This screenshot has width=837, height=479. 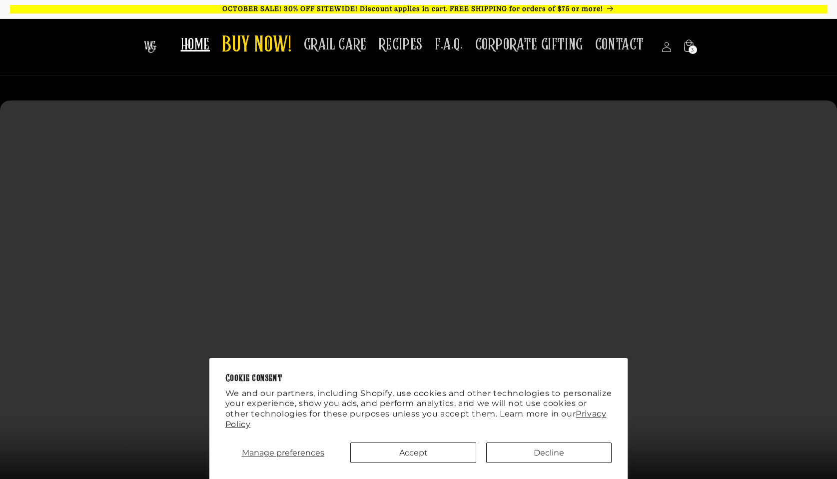 What do you see at coordinates (449, 44) in the screenshot?
I see `a: F.A.Q.` at bounding box center [449, 44].